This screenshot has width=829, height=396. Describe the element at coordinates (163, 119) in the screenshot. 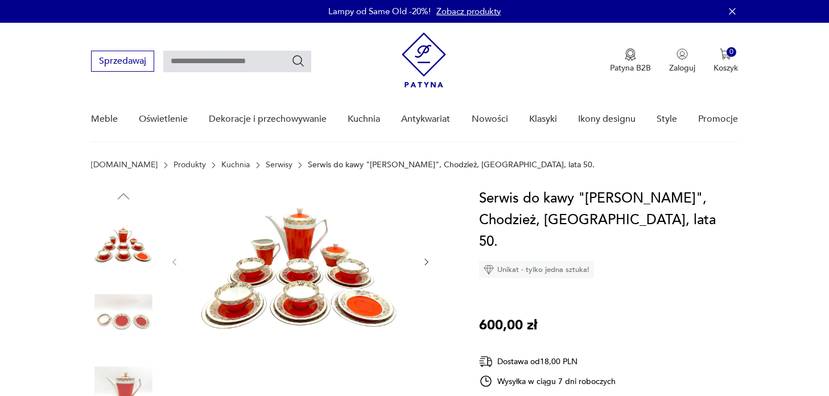

I see `a: Oświetlenie` at that location.